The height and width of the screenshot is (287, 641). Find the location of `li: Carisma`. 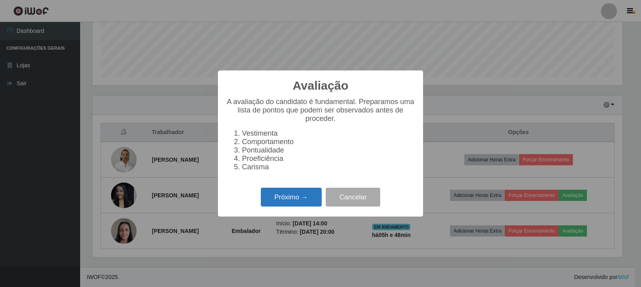

li: Carisma is located at coordinates (329, 167).